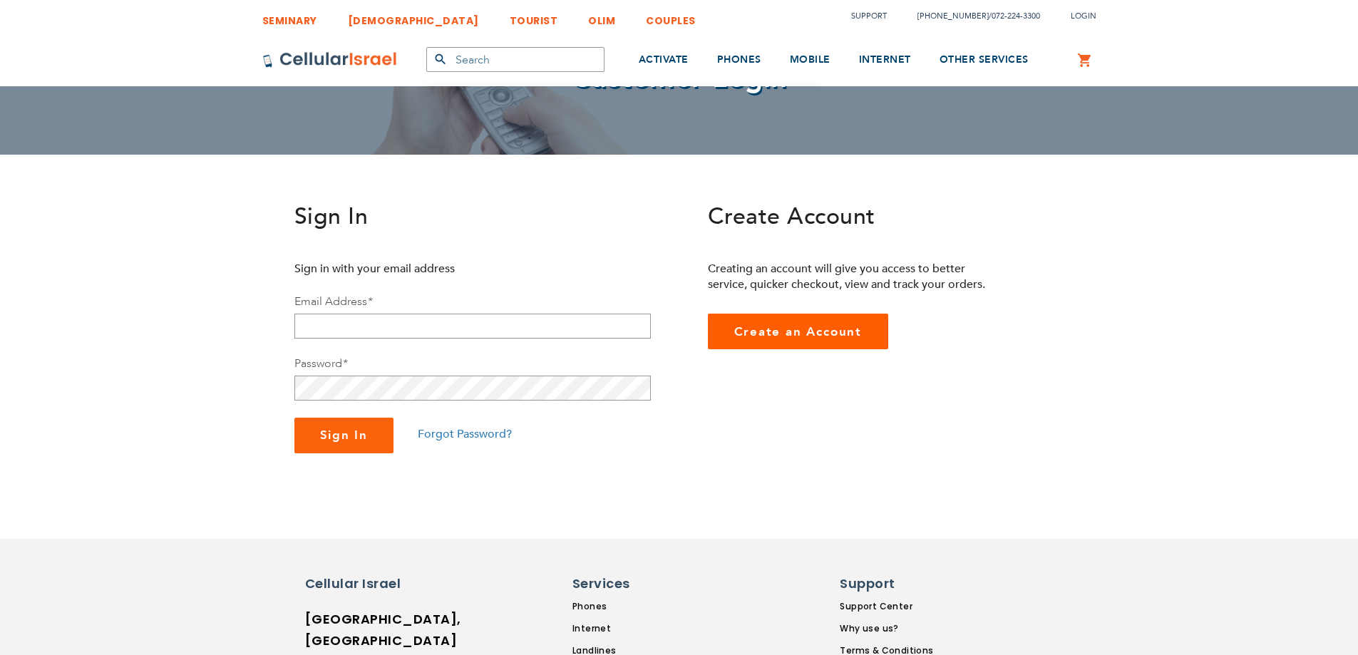 This screenshot has height=655, width=1358. Describe the element at coordinates (739, 59) in the screenshot. I see `span: PHONES` at that location.